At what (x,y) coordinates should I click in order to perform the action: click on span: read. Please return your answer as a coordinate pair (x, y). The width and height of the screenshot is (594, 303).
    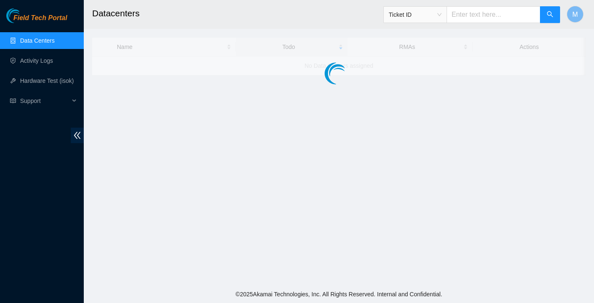
    Looking at the image, I should click on (13, 101).